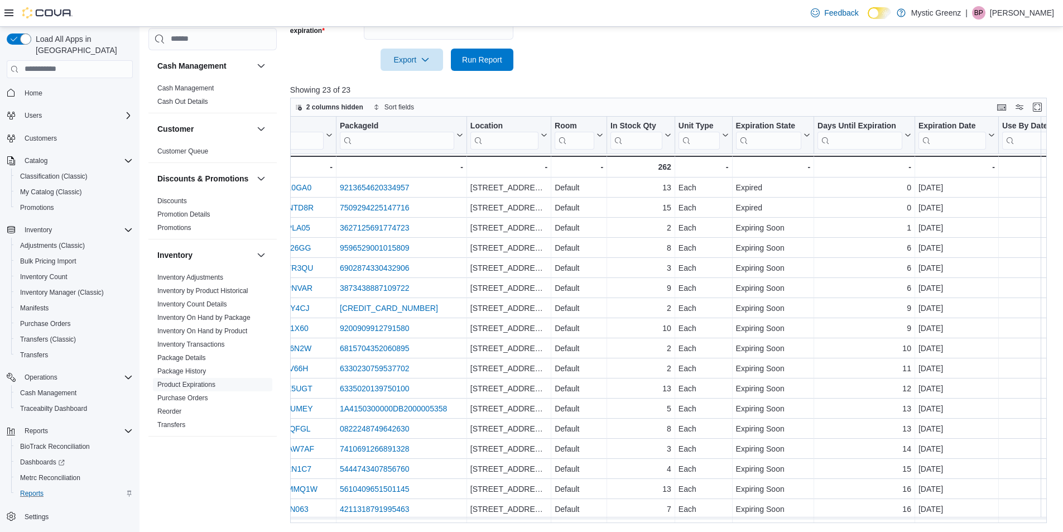 This screenshot has width=1063, height=532. I want to click on h3: Loyalty, so click(171, 452).